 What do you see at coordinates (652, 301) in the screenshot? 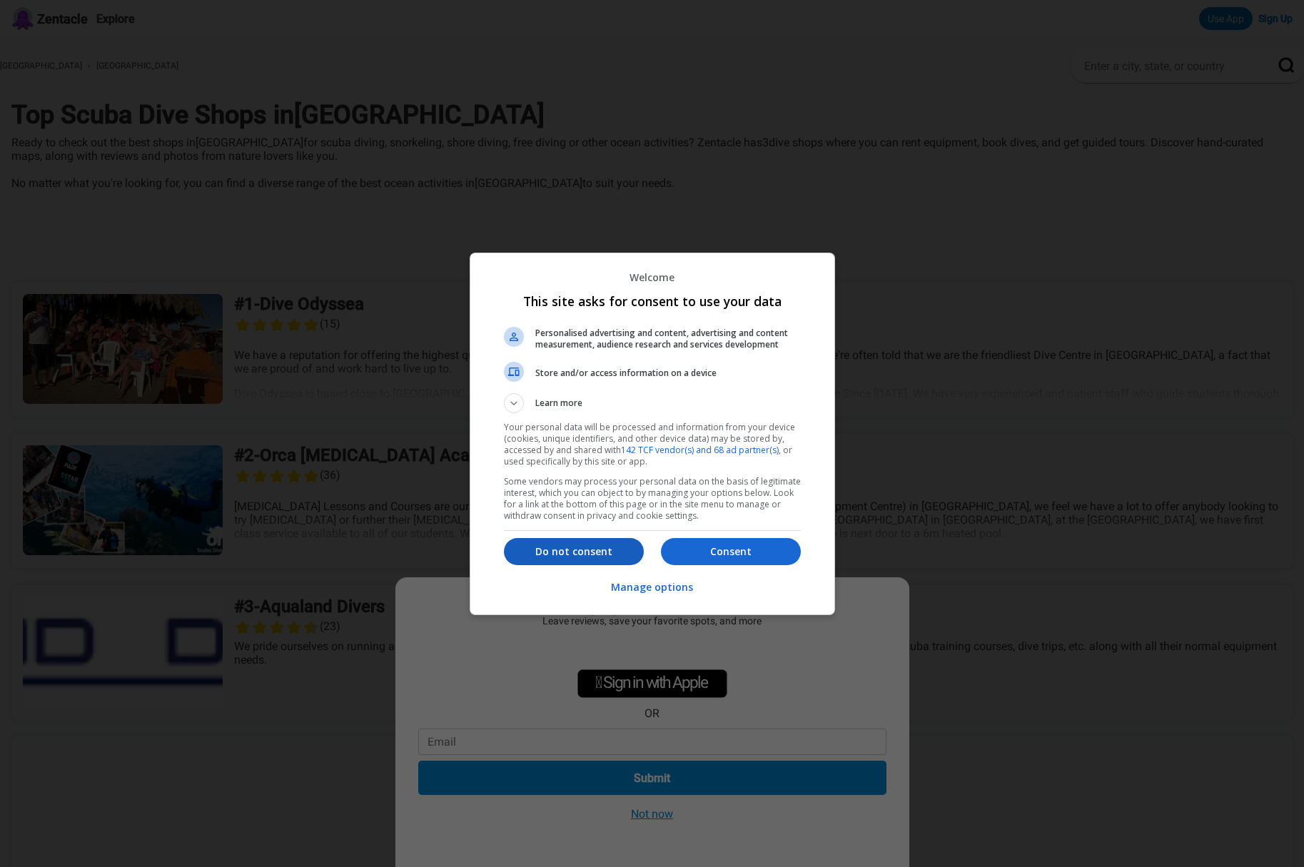
I see `h1: This site asks for consent to use your data` at bounding box center [652, 301].